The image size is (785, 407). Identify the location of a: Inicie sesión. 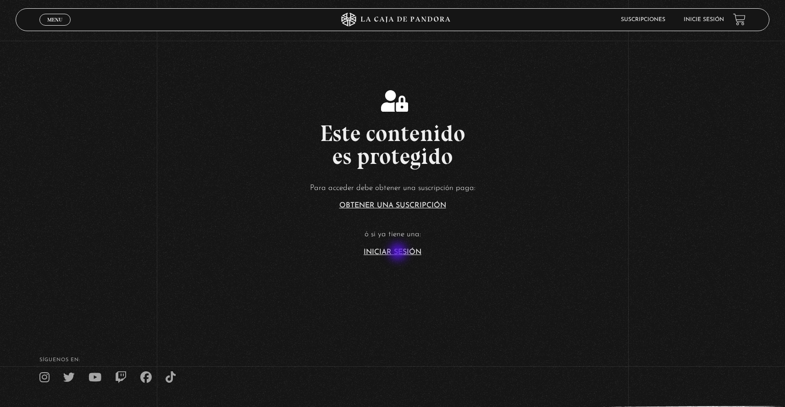
(703, 20).